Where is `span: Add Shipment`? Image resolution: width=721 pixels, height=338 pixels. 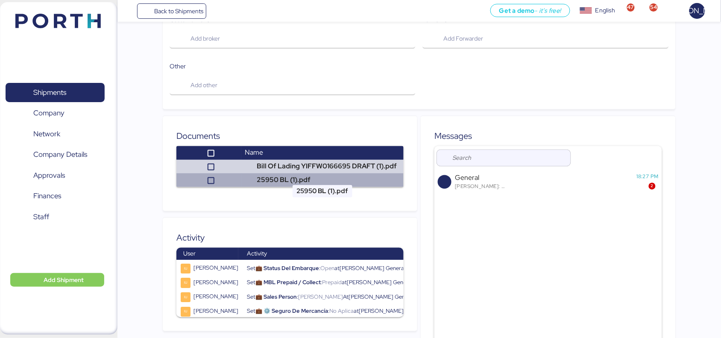
span: Add Shipment is located at coordinates (64, 280).